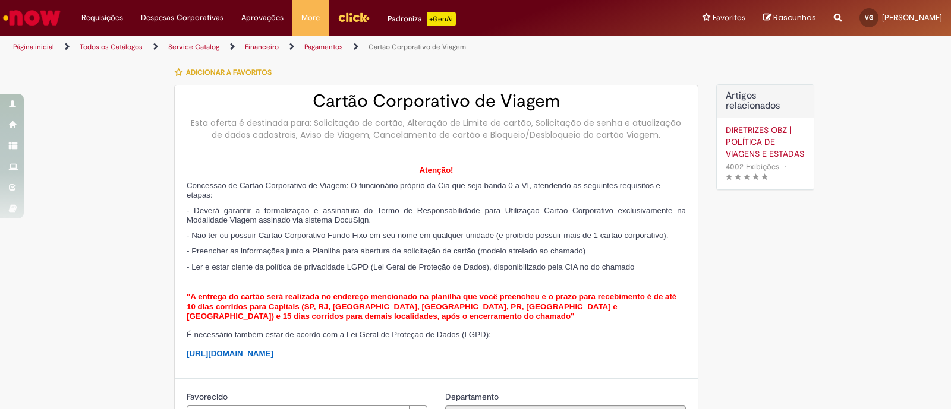 The width and height of the screenshot is (951, 409). What do you see at coordinates (208, 397) in the screenshot?
I see `span: Favorecido, Victor Alberti Gaia` at bounding box center [208, 397].